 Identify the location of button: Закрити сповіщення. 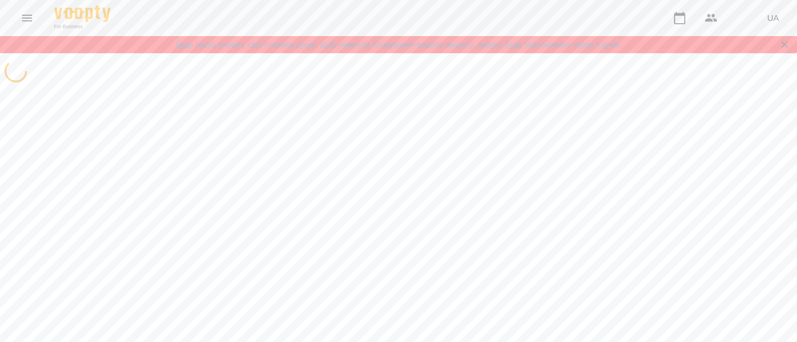
(784, 45).